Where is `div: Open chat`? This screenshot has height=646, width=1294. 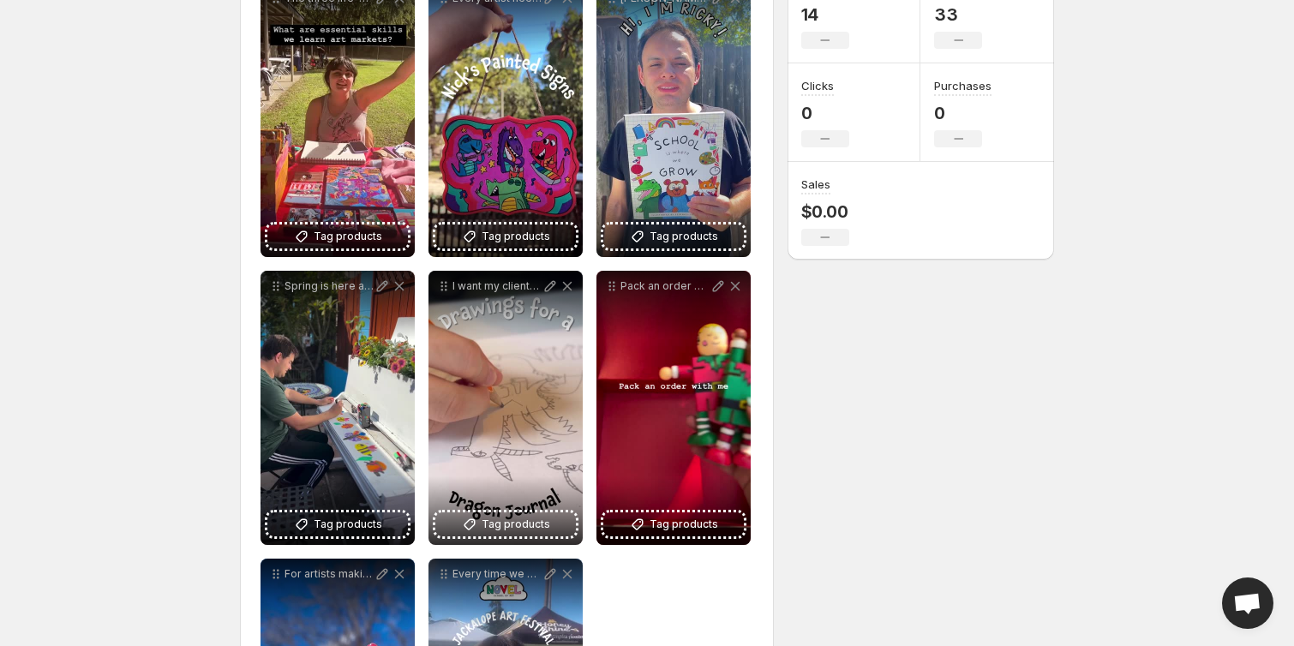 div: Open chat is located at coordinates (1248, 603).